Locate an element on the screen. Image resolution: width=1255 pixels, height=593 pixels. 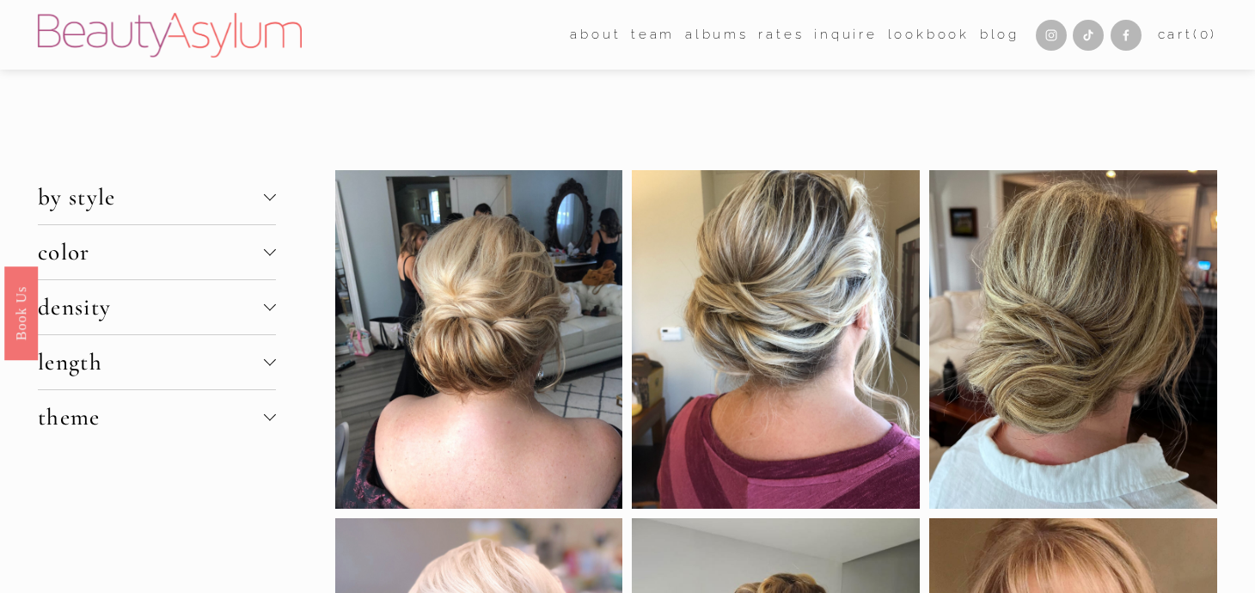
a: Instagram is located at coordinates (1051, 35).